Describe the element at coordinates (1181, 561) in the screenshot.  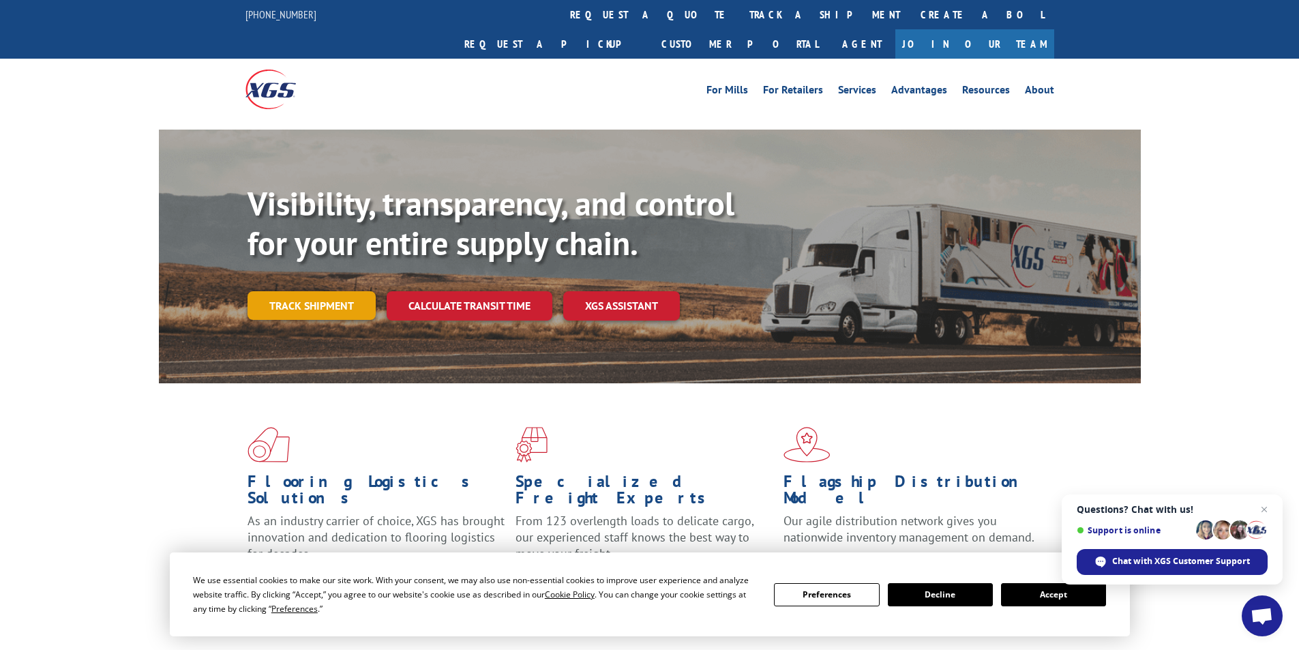
I see `span: Chat with XGS Customer Support` at that location.